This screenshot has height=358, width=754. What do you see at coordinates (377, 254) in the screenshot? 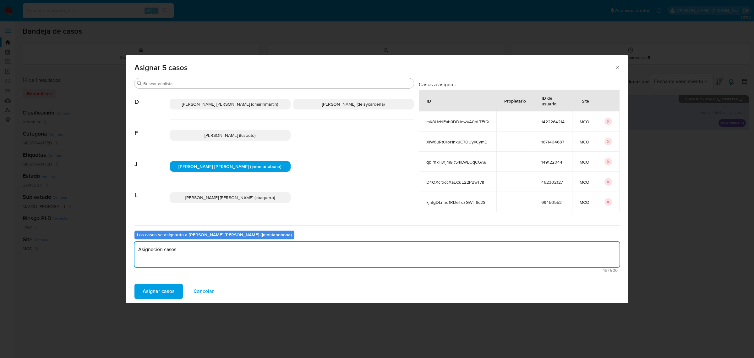
I see `textarea: Asignación casos` at bounding box center [377, 254].